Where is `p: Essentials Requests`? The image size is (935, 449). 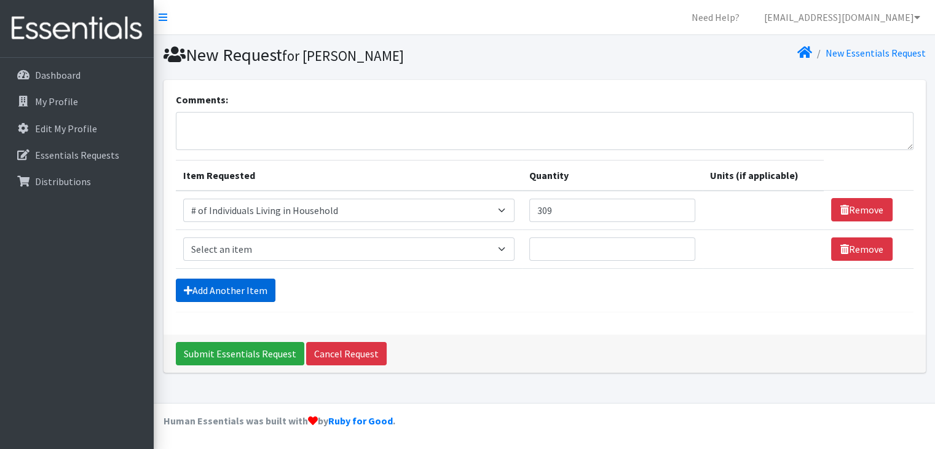
p: Essentials Requests is located at coordinates (77, 155).